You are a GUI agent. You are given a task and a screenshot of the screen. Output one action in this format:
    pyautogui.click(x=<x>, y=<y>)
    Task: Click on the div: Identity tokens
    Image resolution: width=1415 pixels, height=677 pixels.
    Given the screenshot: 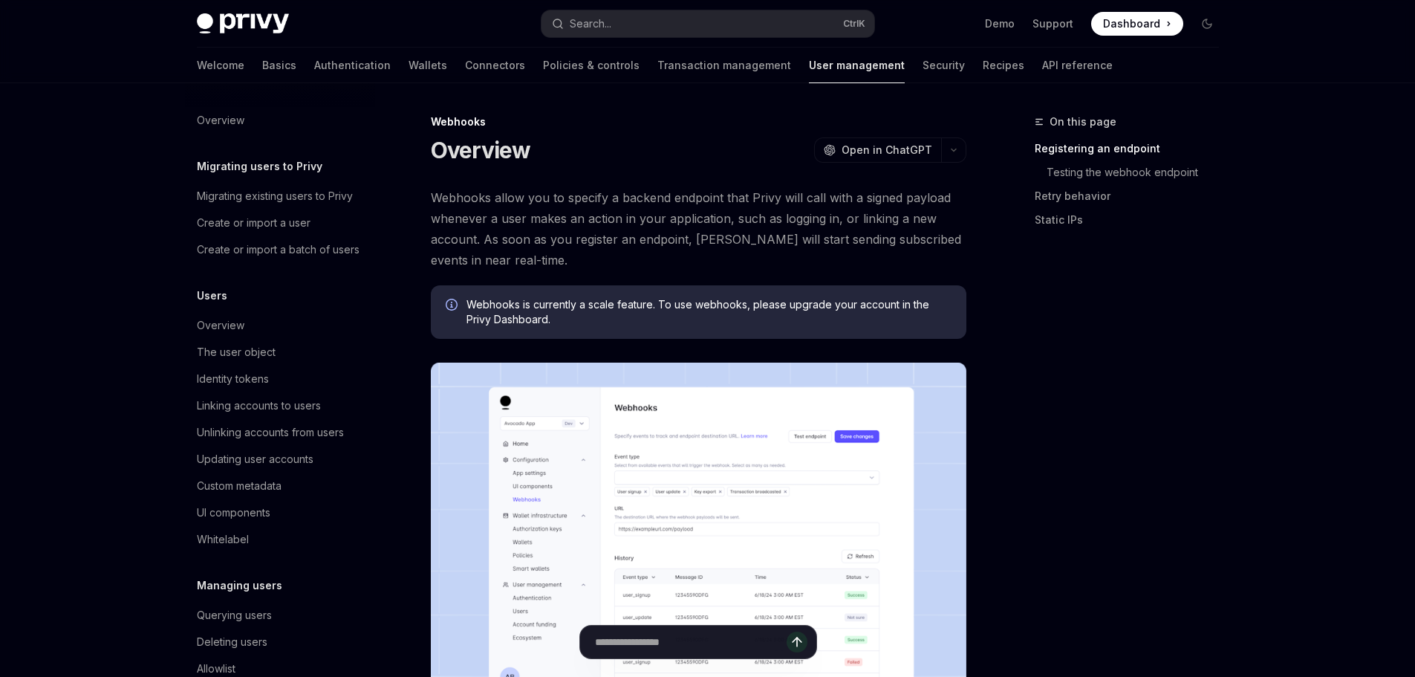 What is the action you would take?
    pyautogui.click(x=232, y=379)
    